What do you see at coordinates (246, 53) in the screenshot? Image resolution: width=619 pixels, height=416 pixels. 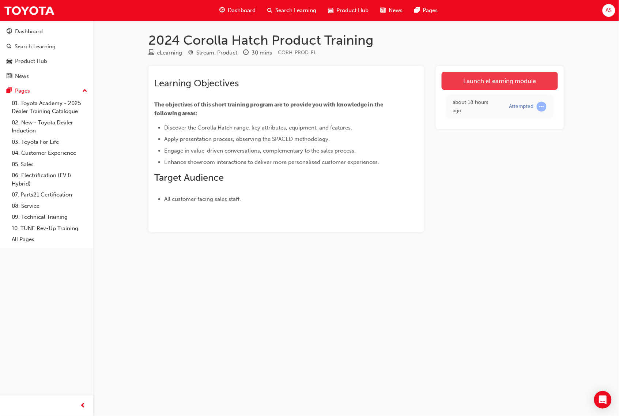 I see `span: clock-icon` at bounding box center [246, 53].